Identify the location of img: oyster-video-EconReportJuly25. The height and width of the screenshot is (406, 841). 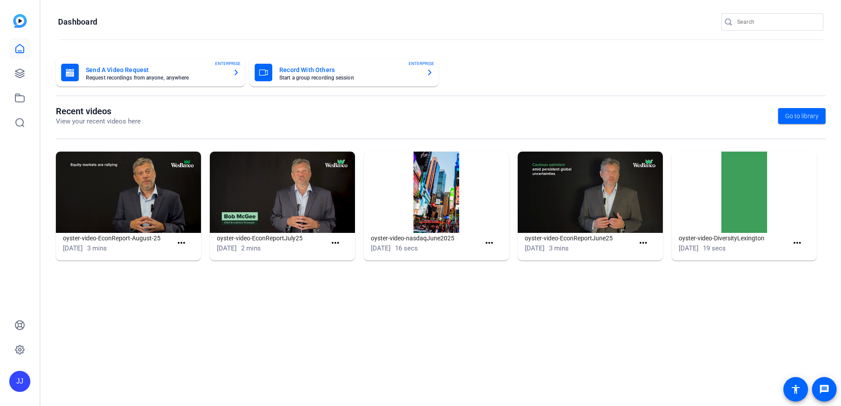
(282, 193).